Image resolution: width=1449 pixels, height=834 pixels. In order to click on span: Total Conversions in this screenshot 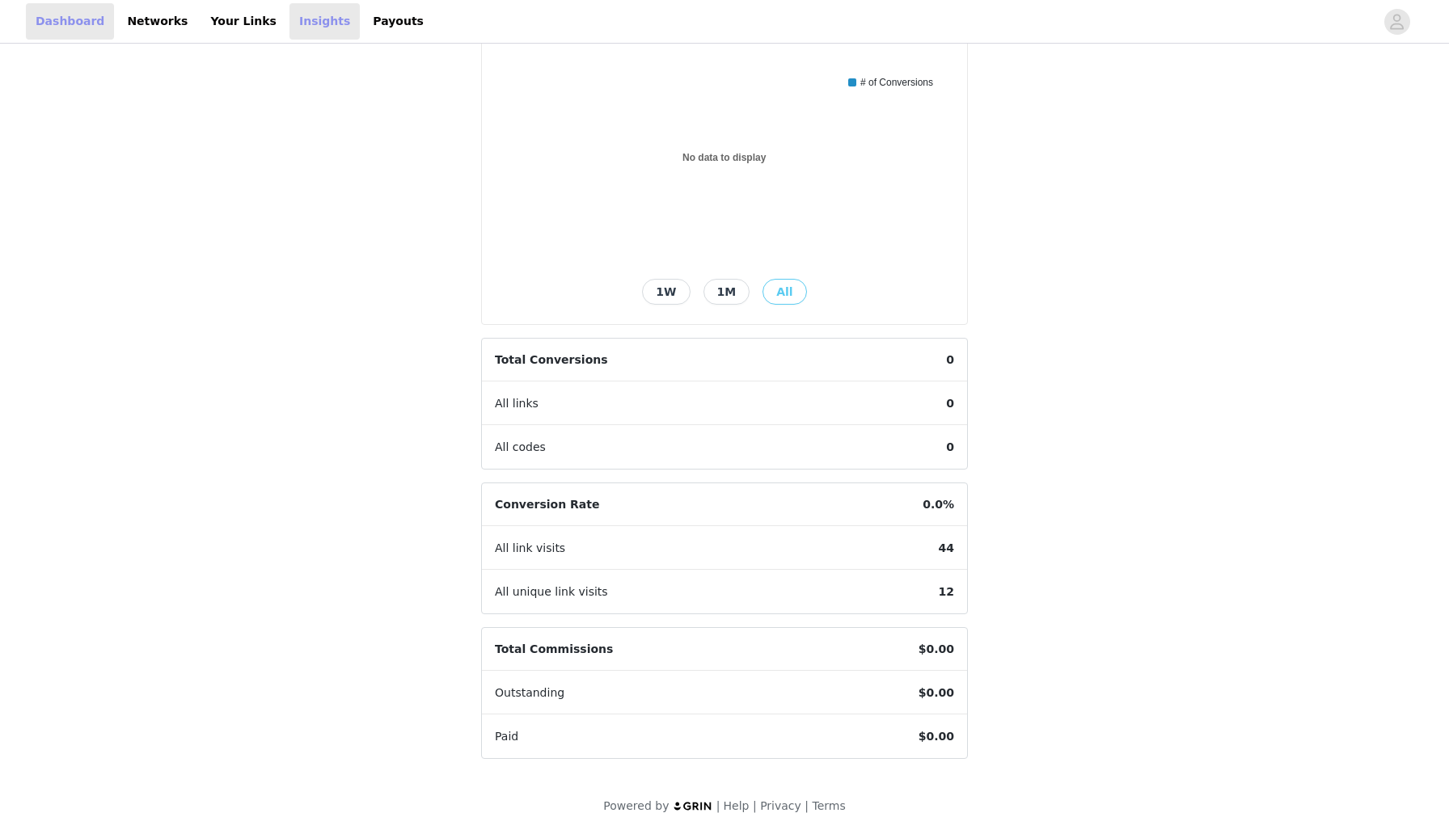, I will do `click(551, 360)`.